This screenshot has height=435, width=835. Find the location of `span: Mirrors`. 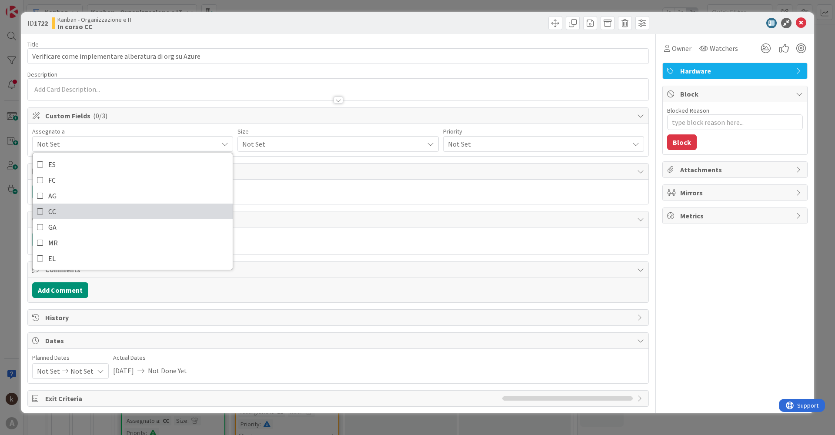

span: Mirrors is located at coordinates (736, 193).